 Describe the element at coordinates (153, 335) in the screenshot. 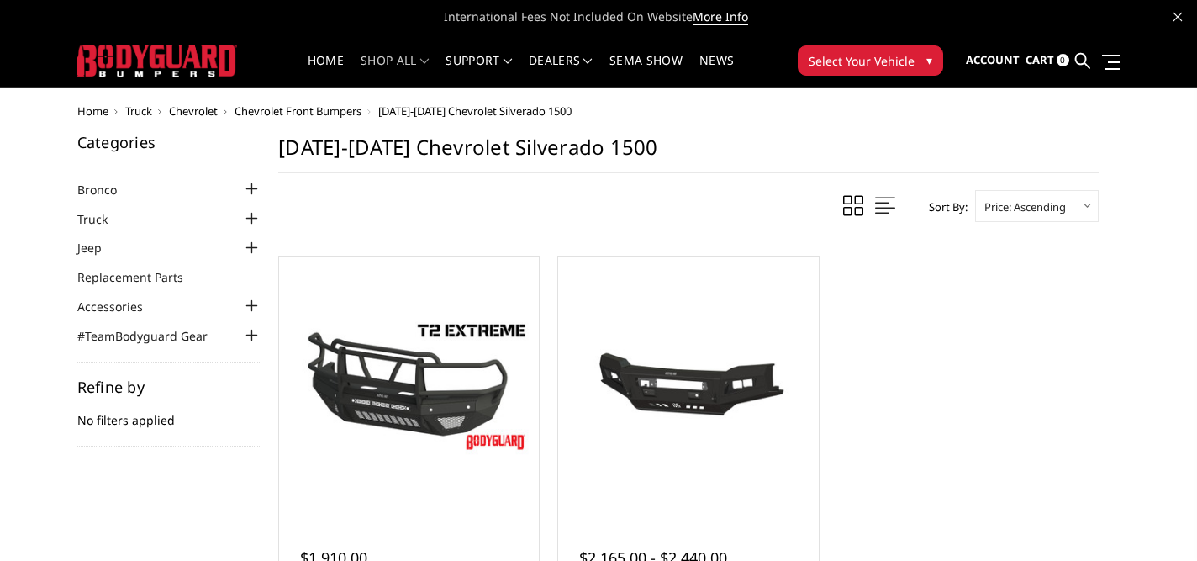

I see `a: #TeamBodyguard Gear` at that location.